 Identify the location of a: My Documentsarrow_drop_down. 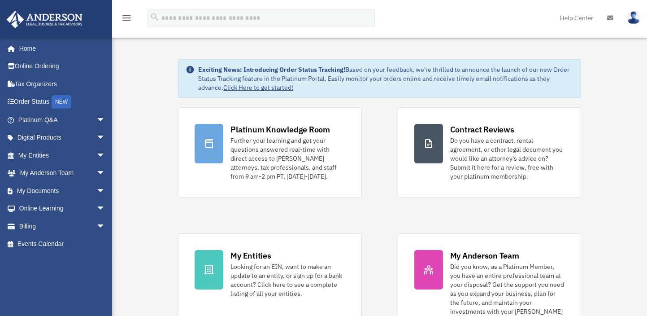
(62, 191).